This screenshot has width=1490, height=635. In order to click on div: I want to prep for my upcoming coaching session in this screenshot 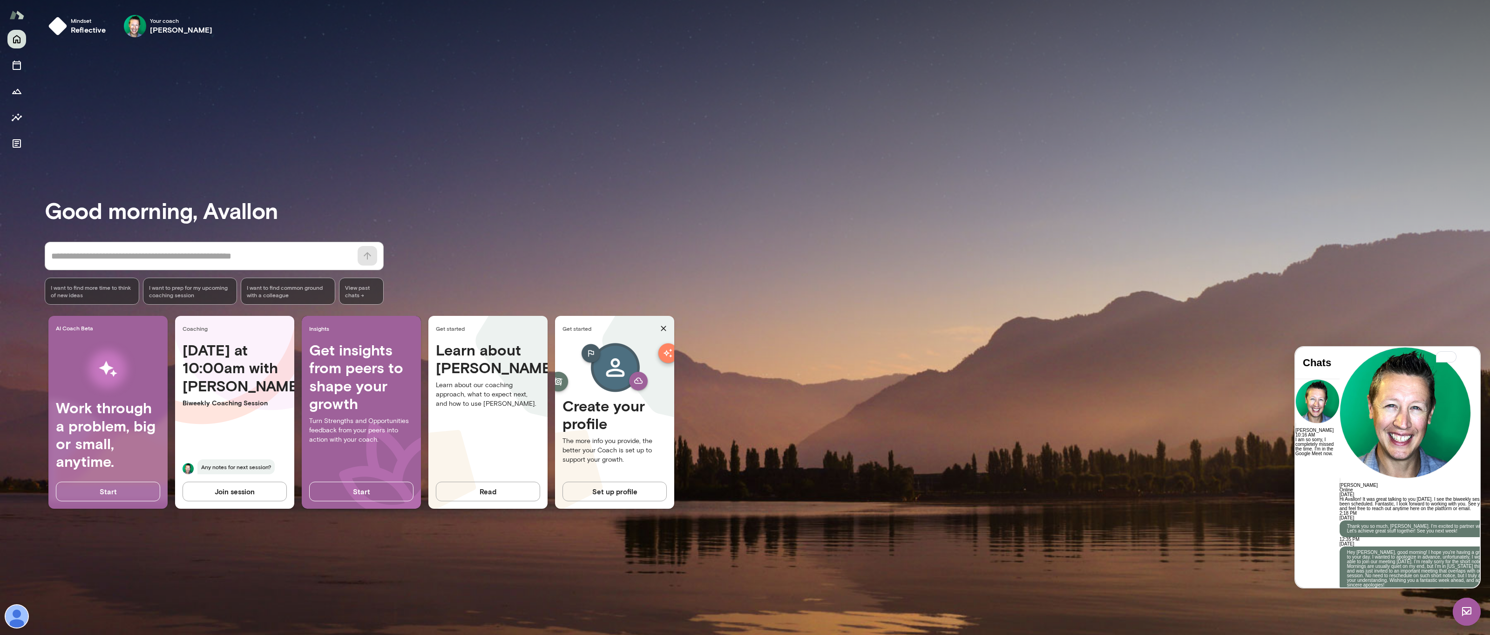, I will do `click(190, 291)`.